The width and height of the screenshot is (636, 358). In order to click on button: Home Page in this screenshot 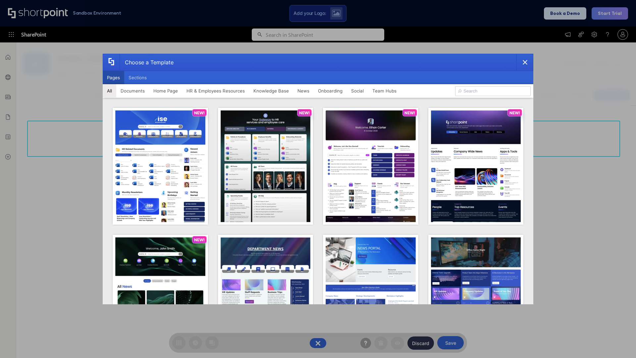, I will do `click(166, 91)`.